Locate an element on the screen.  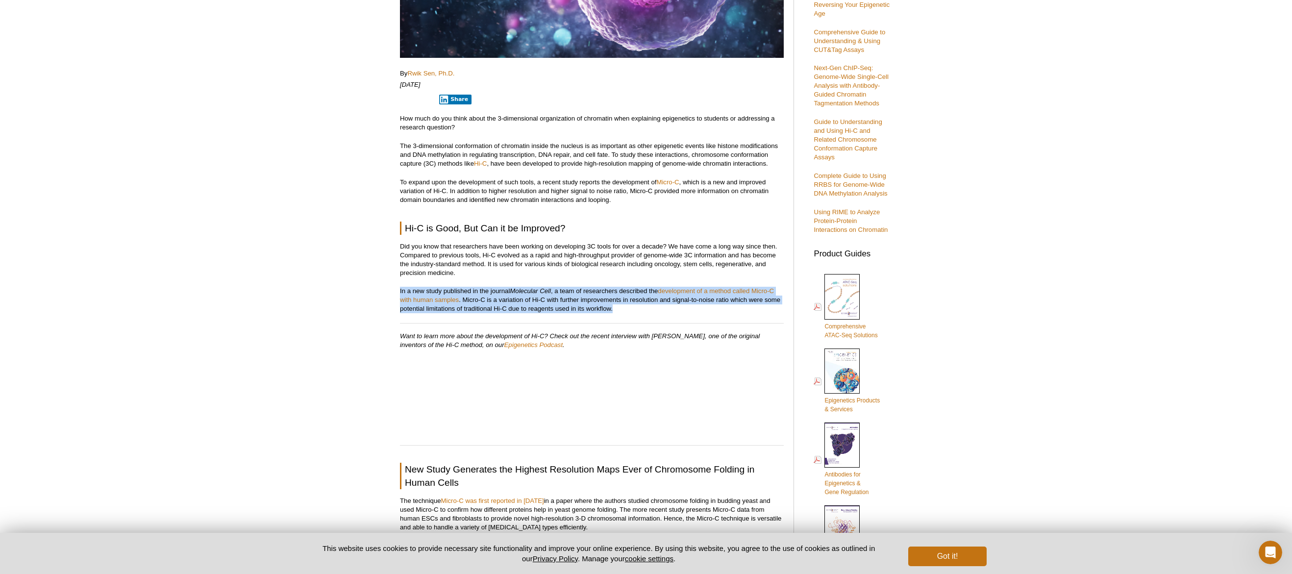
a: Comprehensive Guide to Understanding & Using CUT&Tag Assays is located at coordinates (849, 41).